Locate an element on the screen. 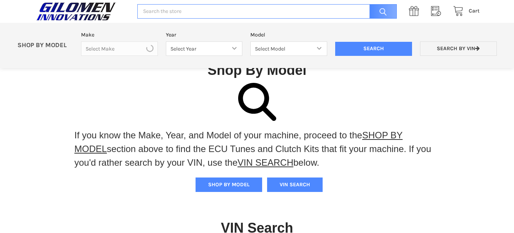  h1: Shop By Model is located at coordinates (257, 70).